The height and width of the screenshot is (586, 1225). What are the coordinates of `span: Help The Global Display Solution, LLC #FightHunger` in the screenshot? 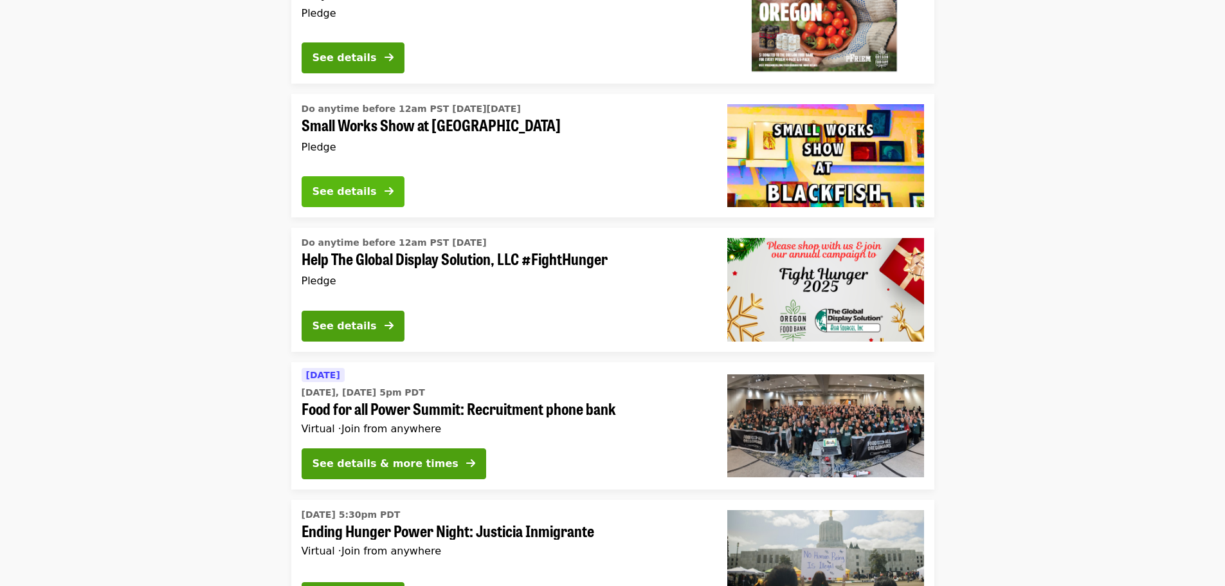 It's located at (504, 258).